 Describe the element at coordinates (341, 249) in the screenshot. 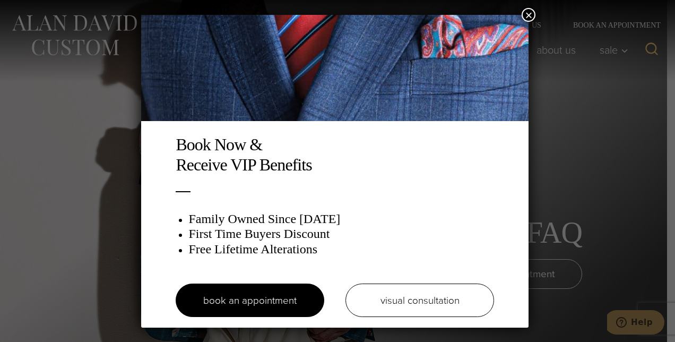

I see `h3: Free Lifetime Alterations` at that location.